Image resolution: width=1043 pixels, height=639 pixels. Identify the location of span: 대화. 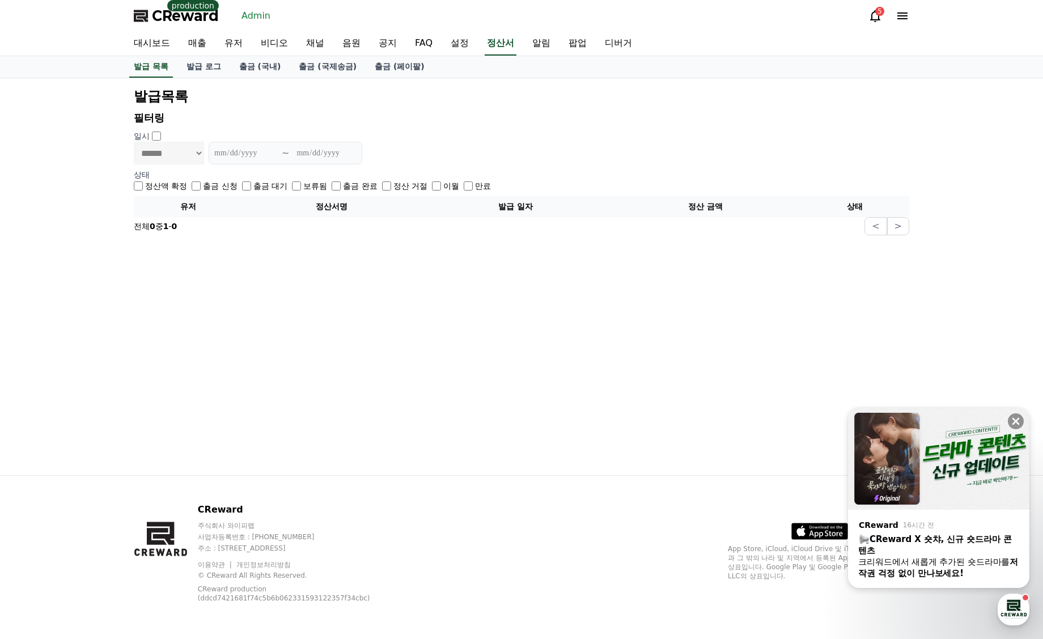
(111, 382).